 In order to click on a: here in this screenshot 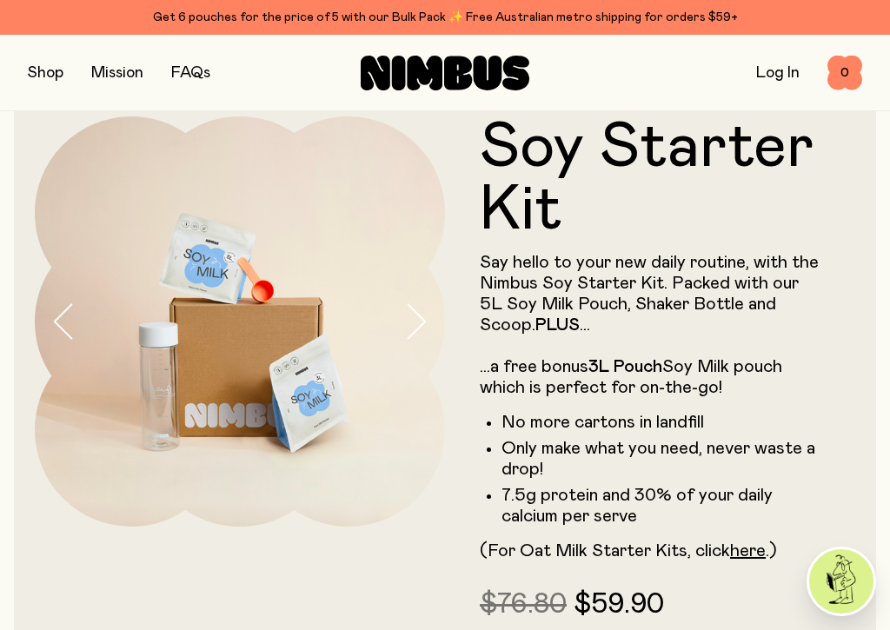, I will do `click(748, 551)`.